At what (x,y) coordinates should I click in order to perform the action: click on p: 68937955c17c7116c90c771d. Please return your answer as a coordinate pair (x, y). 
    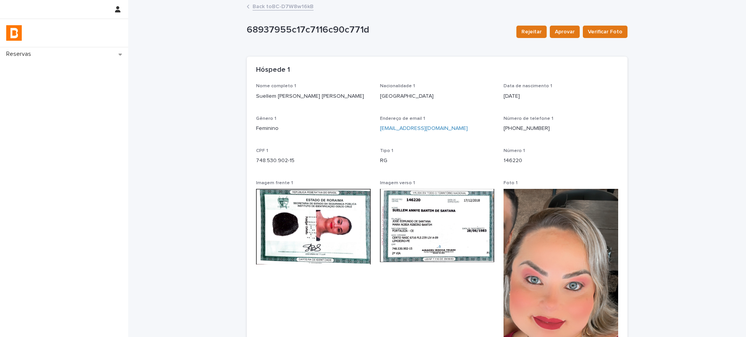
    Looking at the image, I should click on (378, 30).